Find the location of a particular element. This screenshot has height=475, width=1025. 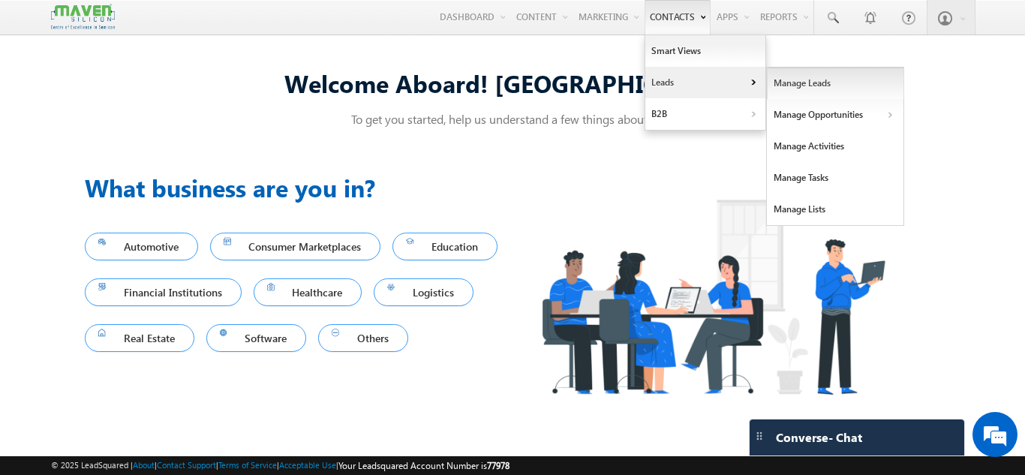

a: Manage Leads is located at coordinates (835, 83).